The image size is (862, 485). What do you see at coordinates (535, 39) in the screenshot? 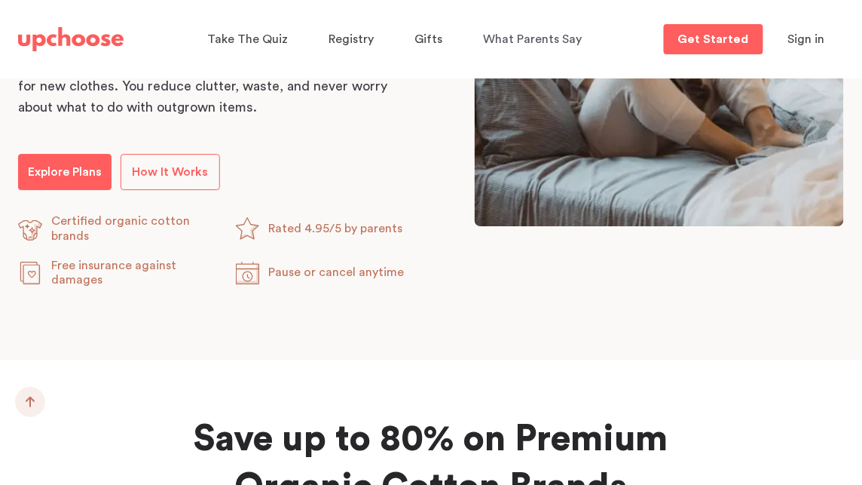
I see `a: What Parents Say` at bounding box center [535, 39].